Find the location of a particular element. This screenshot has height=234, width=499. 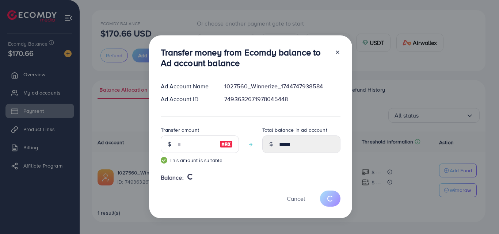

div: 7493632671978045448 is located at coordinates (282, 99).